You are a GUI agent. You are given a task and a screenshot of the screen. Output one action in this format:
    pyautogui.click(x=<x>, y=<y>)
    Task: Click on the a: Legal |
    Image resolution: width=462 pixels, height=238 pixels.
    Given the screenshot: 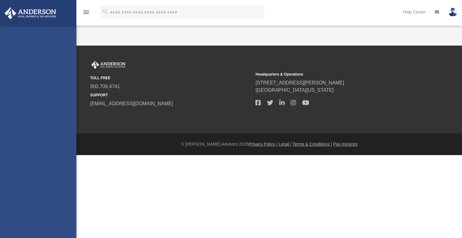 What is the action you would take?
    pyautogui.click(x=285, y=144)
    